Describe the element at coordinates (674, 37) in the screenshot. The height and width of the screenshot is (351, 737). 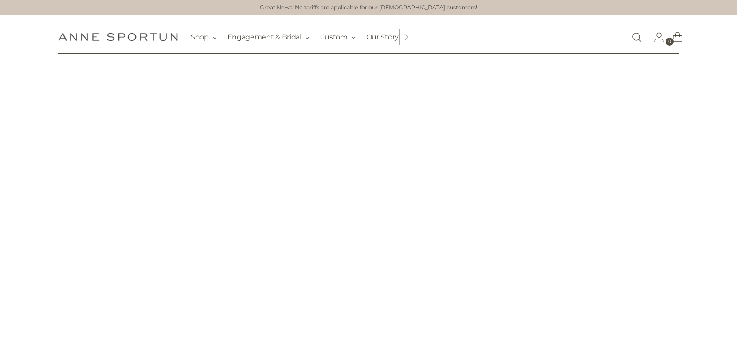
I see `a: Open cart modal` at that location.